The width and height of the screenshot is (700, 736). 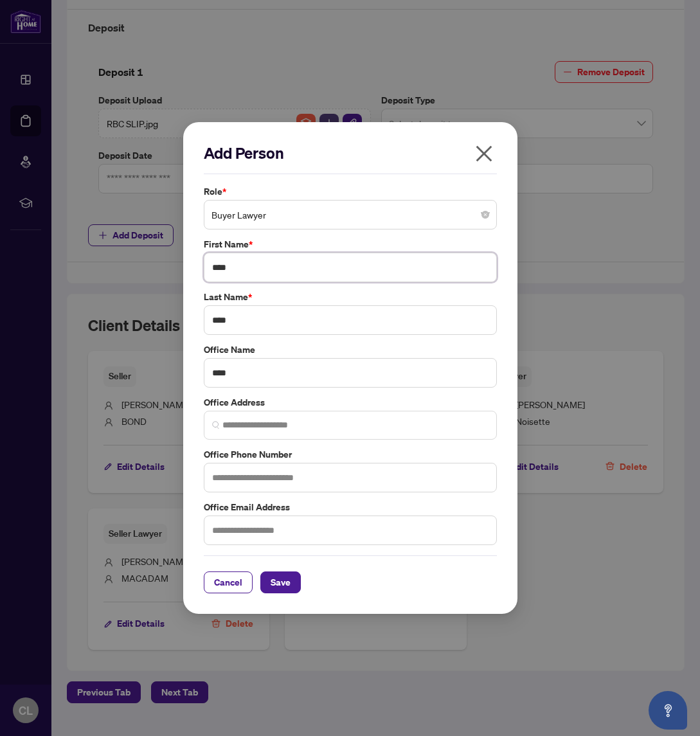 I want to click on button: Save, so click(x=280, y=583).